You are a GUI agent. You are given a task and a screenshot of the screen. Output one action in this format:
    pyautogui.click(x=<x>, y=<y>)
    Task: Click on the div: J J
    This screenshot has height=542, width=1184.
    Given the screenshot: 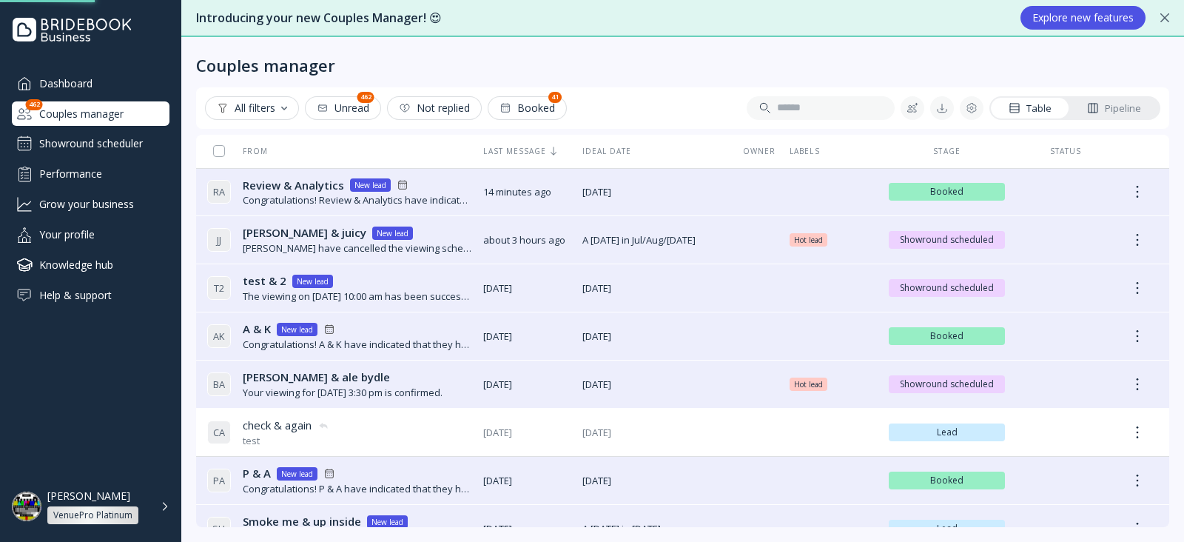 What is the action you would take?
    pyautogui.click(x=219, y=240)
    